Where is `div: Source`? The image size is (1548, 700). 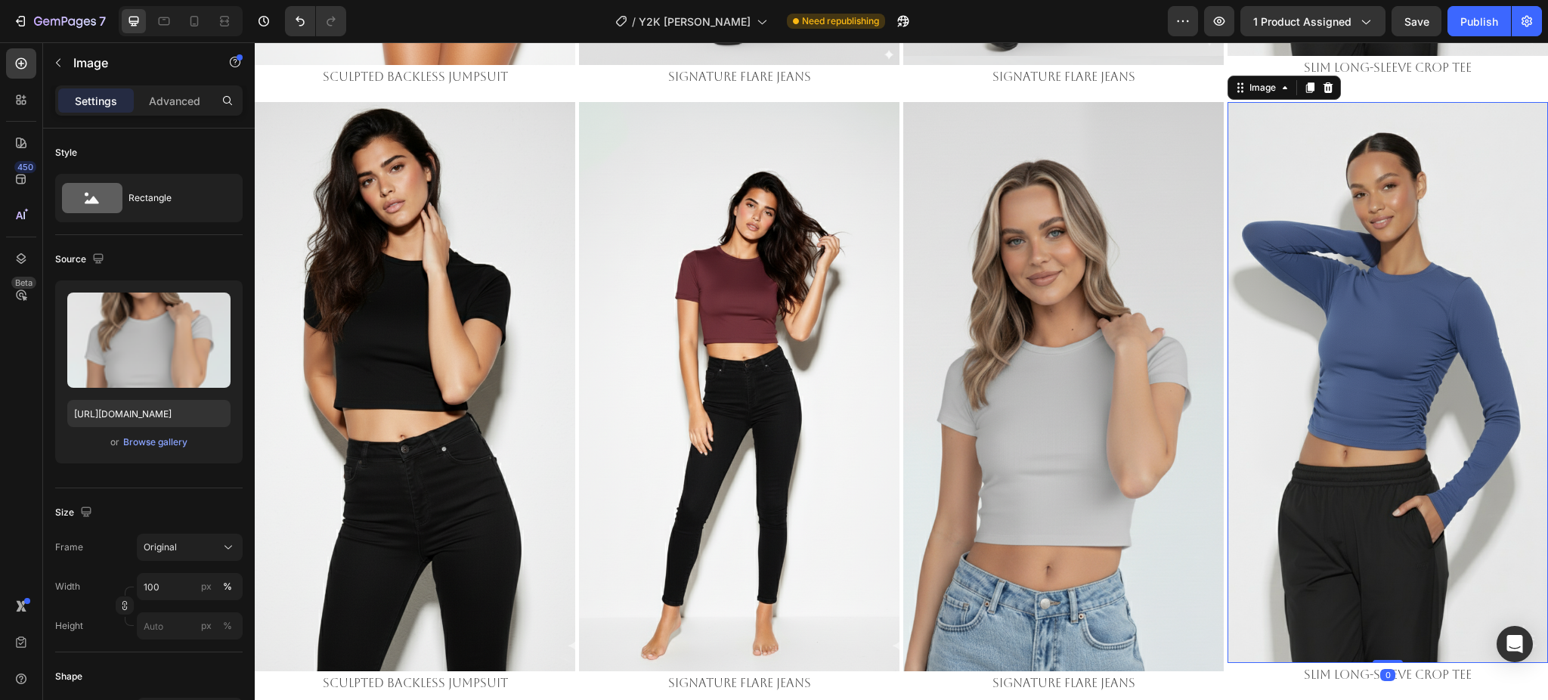
div: Source is located at coordinates (81, 259).